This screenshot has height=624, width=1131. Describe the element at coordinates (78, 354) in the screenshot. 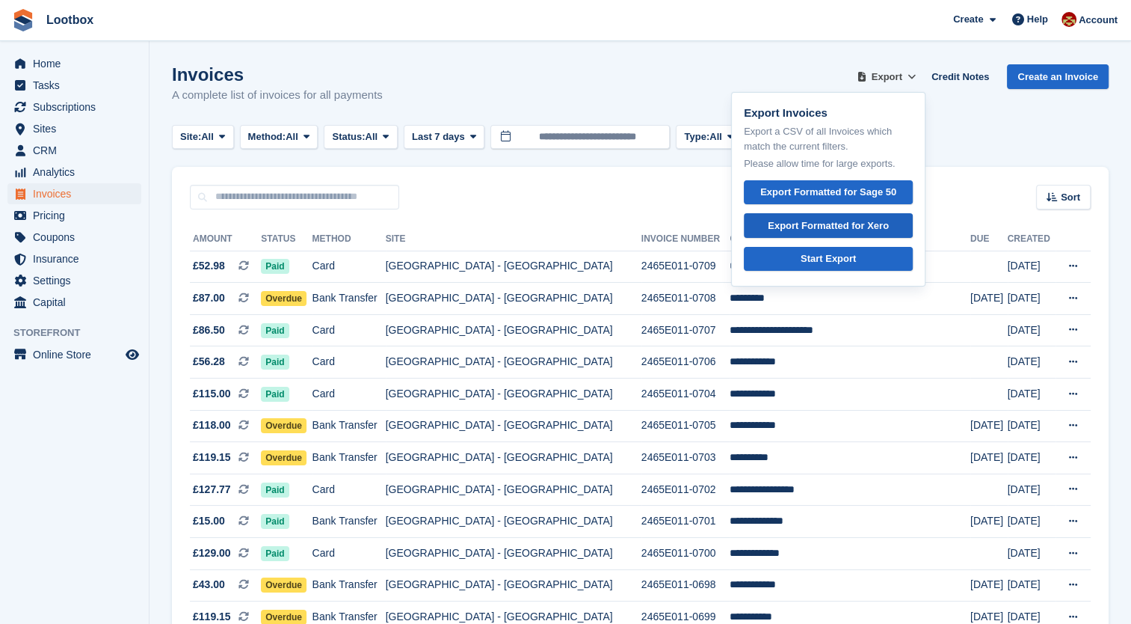

I see `span: Online Store` at that location.